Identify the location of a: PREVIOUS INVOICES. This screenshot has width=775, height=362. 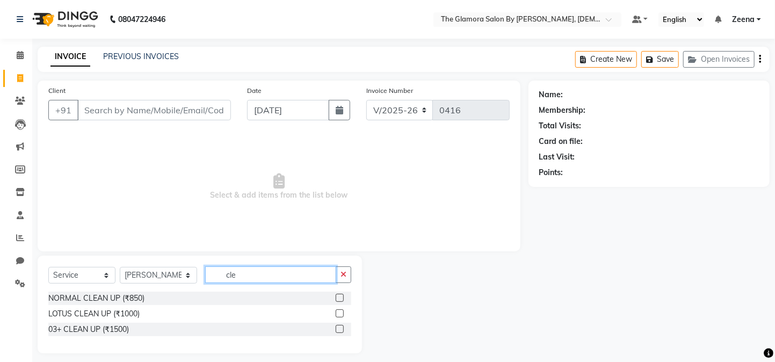
(141, 56).